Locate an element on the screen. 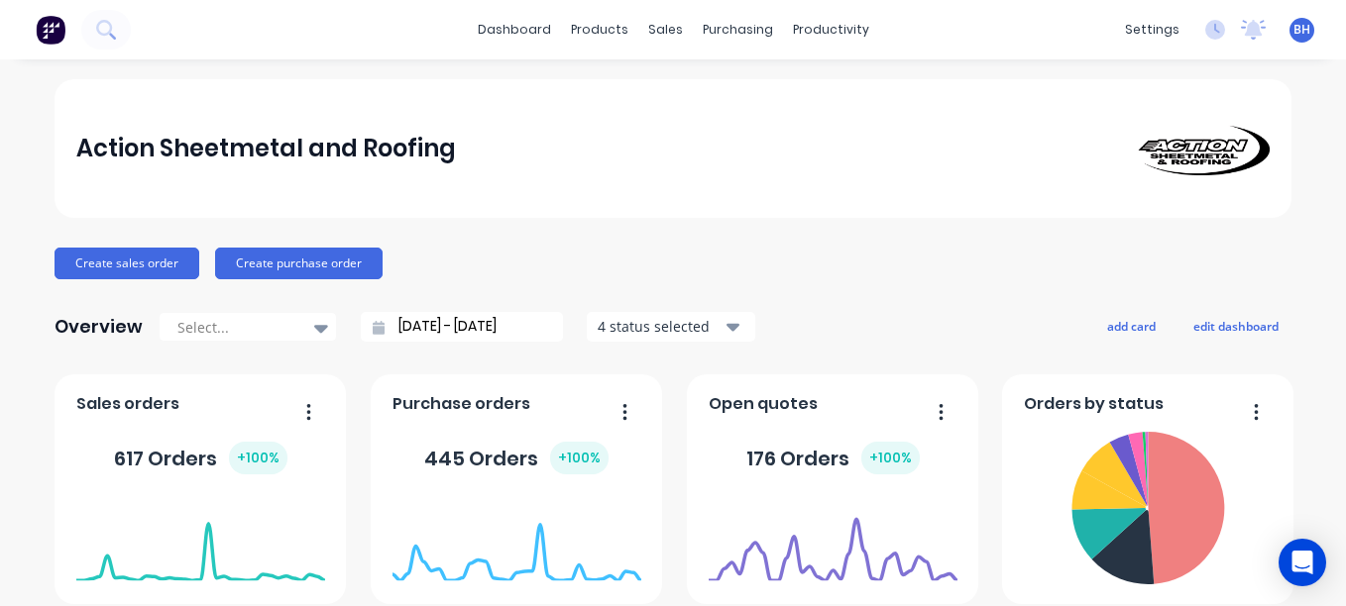  div: 445 Orders is located at coordinates (516, 458).